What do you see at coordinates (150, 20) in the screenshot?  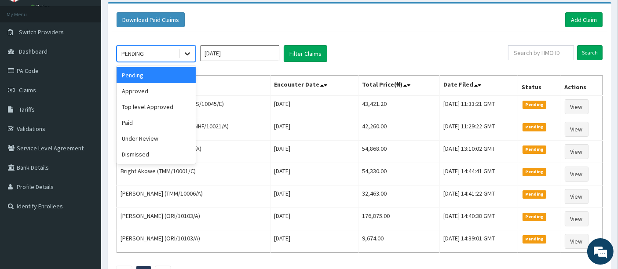 I see `button: Download Paid Claims` at bounding box center [150, 20].